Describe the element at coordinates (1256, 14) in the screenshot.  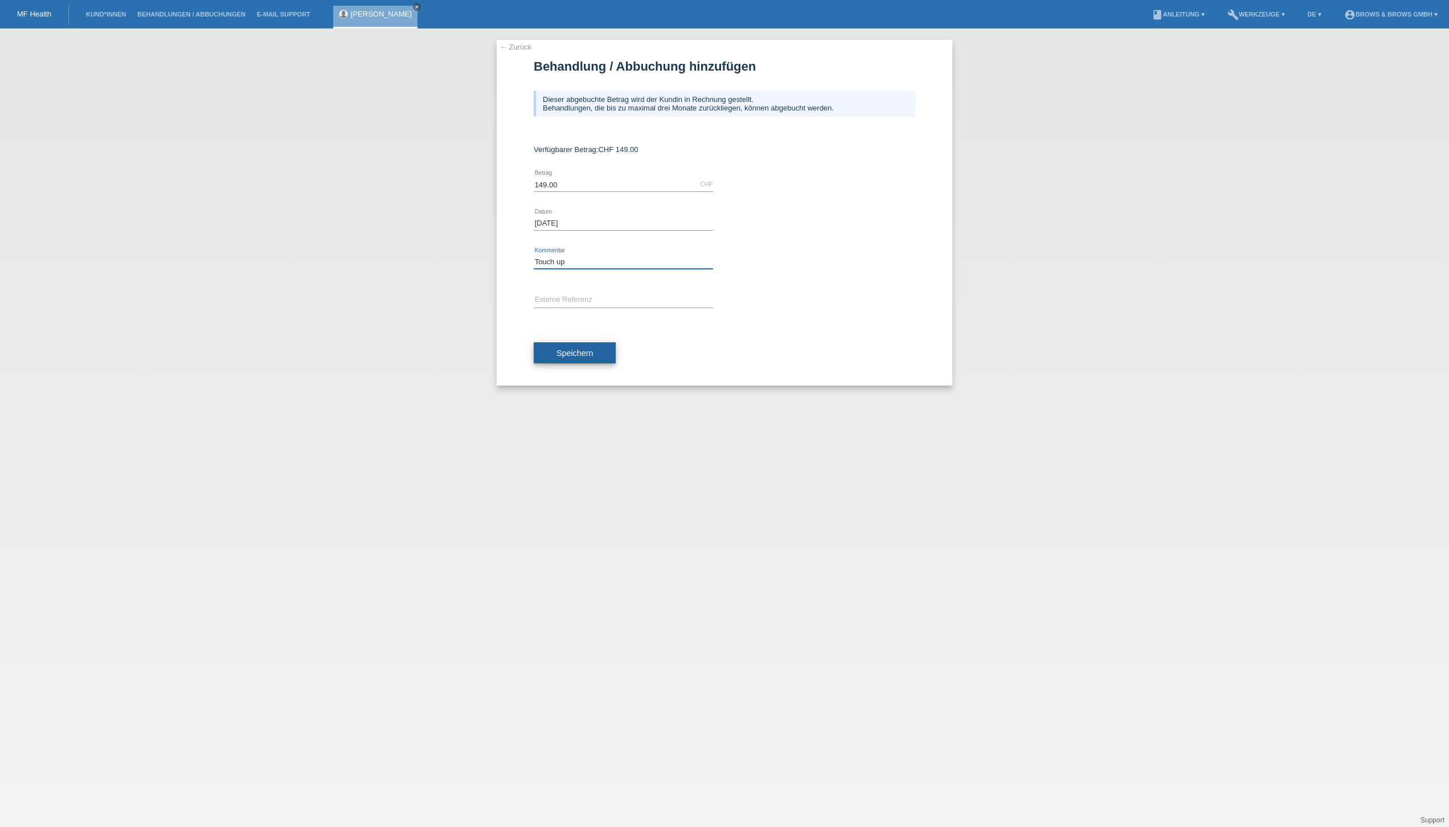
I see `a: buildWerkzeuge ▾` at that location.